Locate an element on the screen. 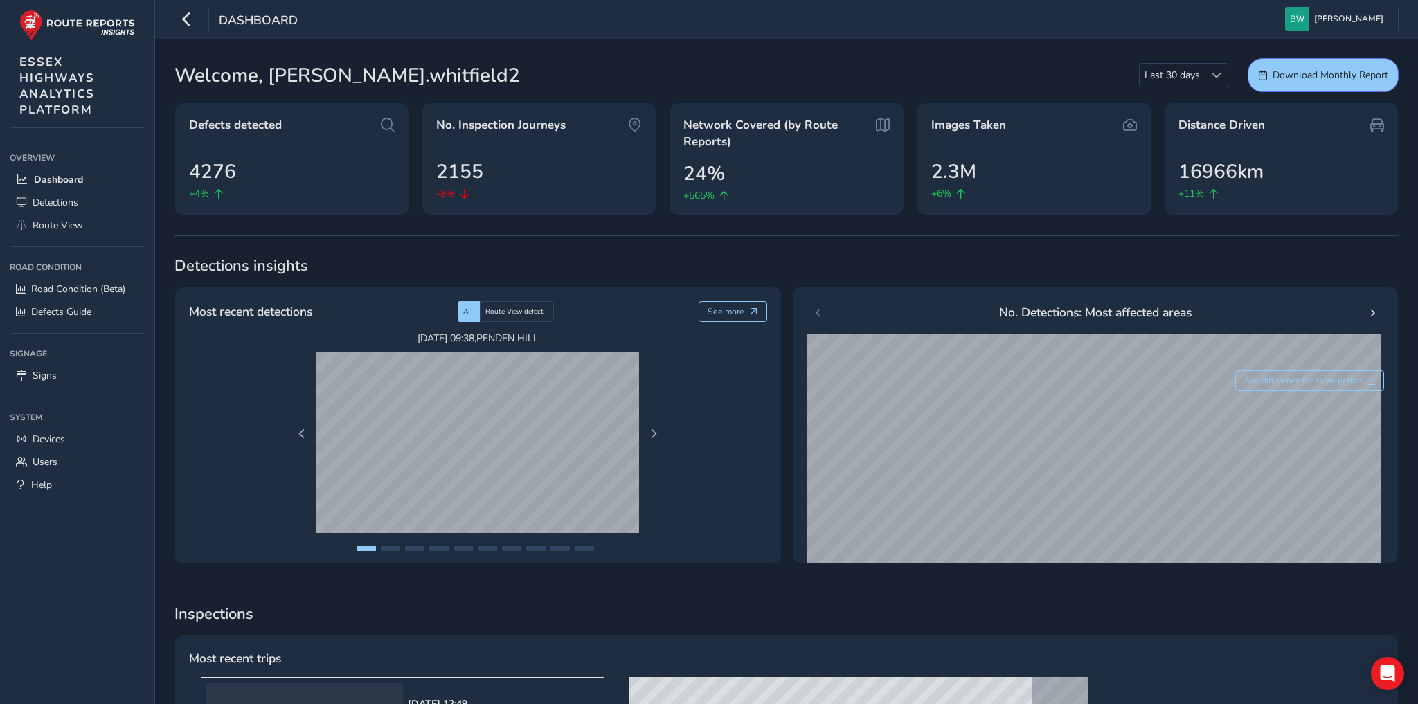  span: 2155 is located at coordinates (460, 172).